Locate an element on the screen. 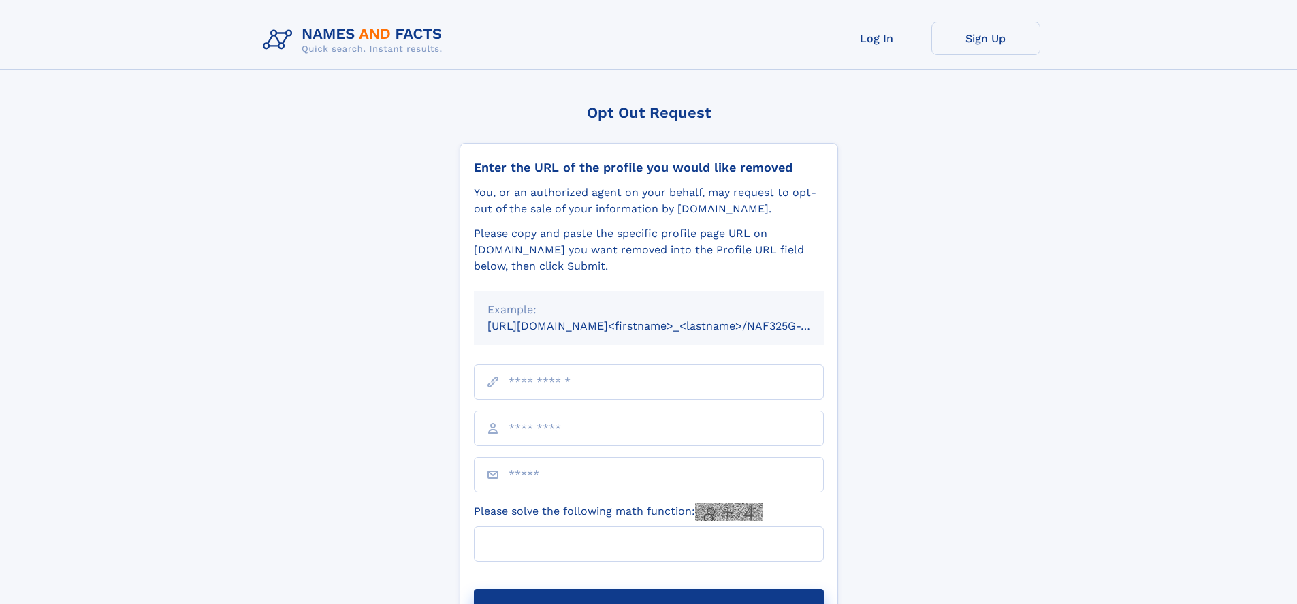 The width and height of the screenshot is (1297, 604). div: Example: is located at coordinates (649, 310).